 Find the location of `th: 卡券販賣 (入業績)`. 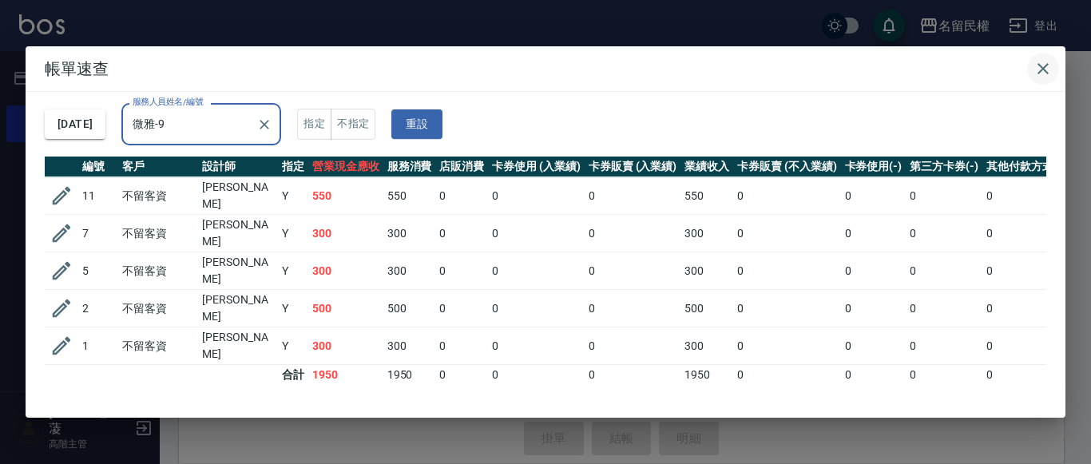

th: 卡券販賣 (入業績) is located at coordinates (632, 167).